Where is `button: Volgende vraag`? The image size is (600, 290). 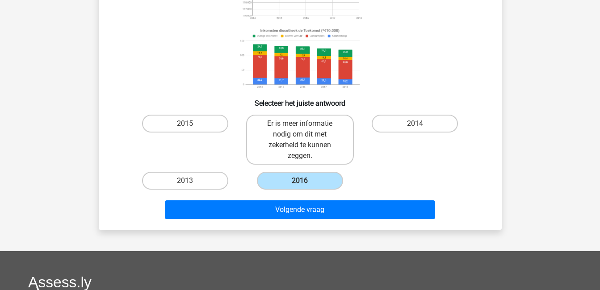 button: Volgende vraag is located at coordinates (300, 210).